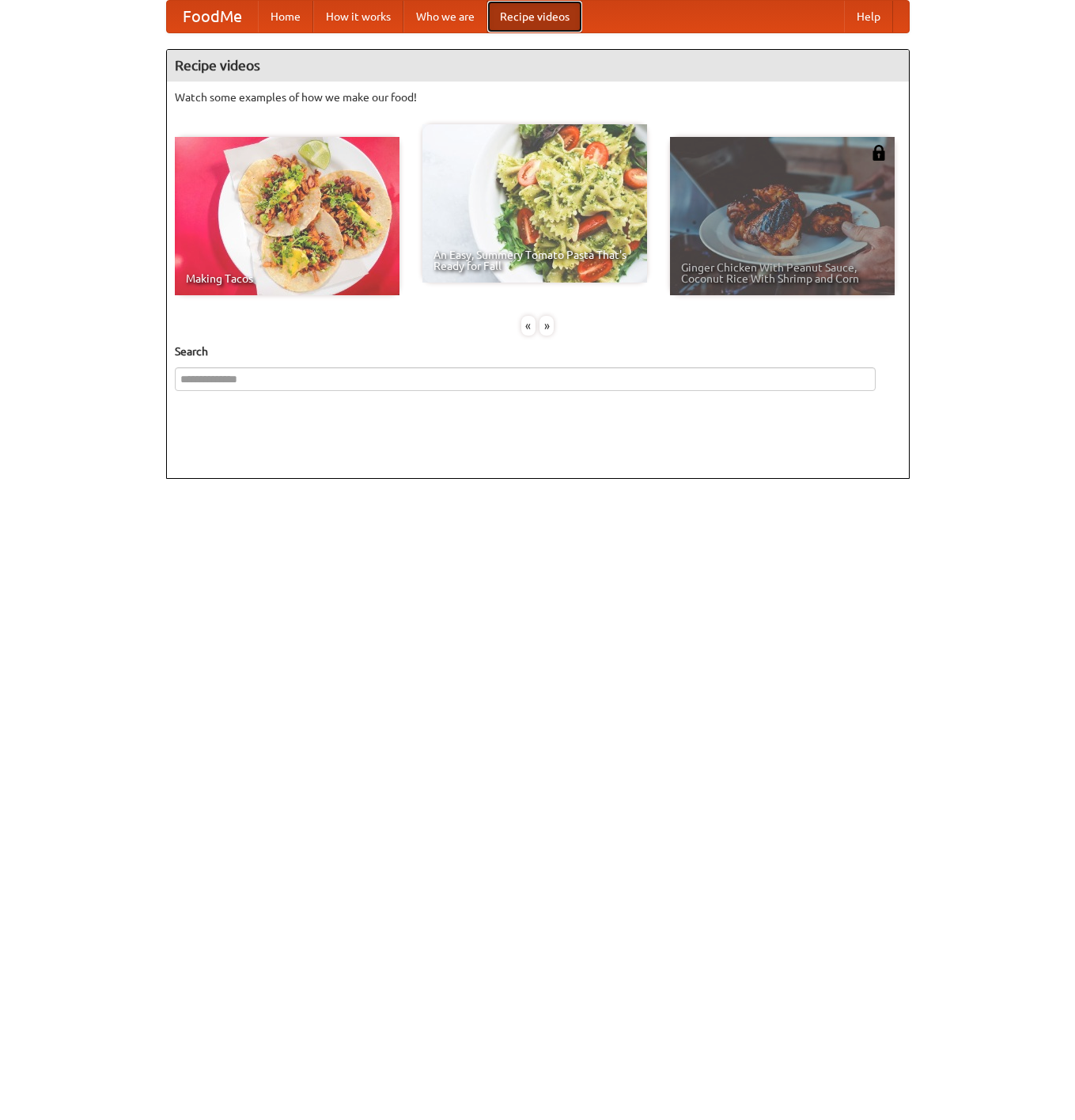 Image resolution: width=1075 pixels, height=1120 pixels. Describe the element at coordinates (286, 17) in the screenshot. I see `a: Home` at that location.